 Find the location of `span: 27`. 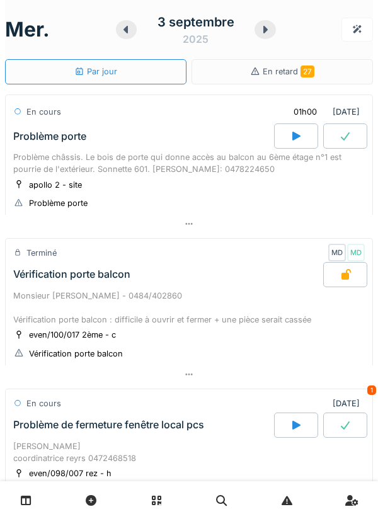

span: 27 is located at coordinates (307, 71).